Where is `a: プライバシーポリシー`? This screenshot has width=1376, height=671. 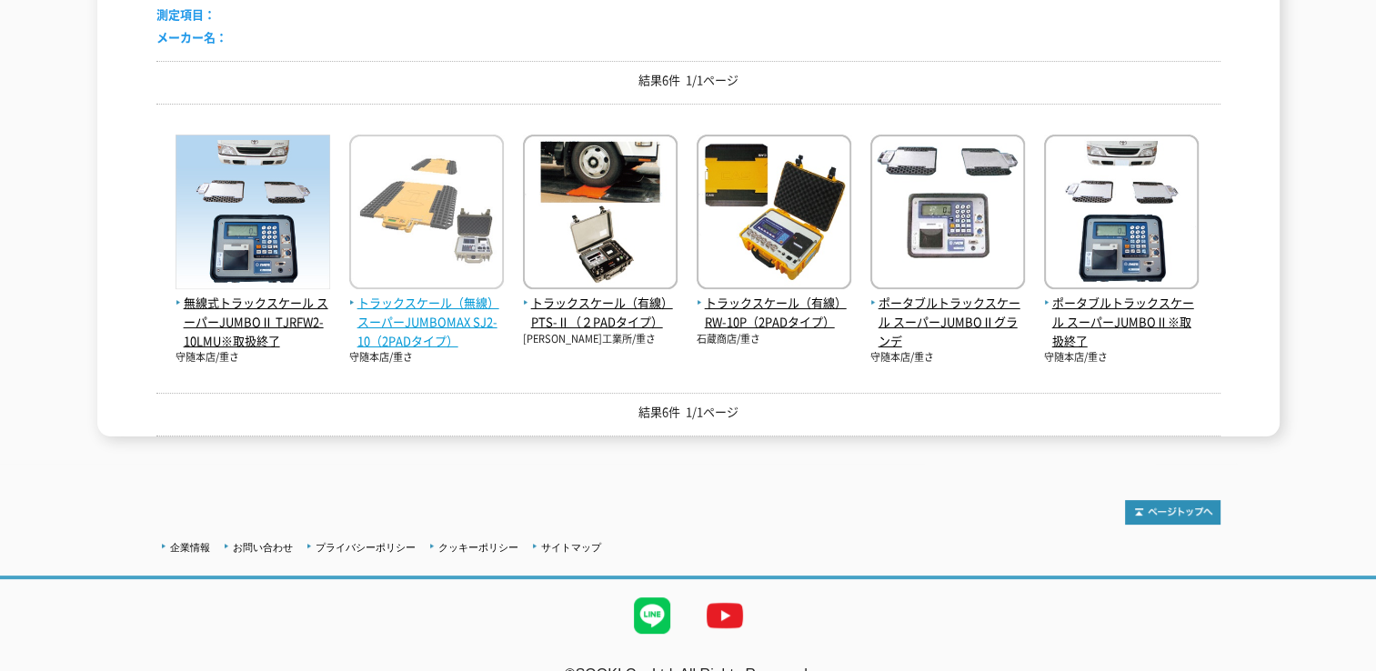 a: プライバシーポリシー is located at coordinates (366, 547).